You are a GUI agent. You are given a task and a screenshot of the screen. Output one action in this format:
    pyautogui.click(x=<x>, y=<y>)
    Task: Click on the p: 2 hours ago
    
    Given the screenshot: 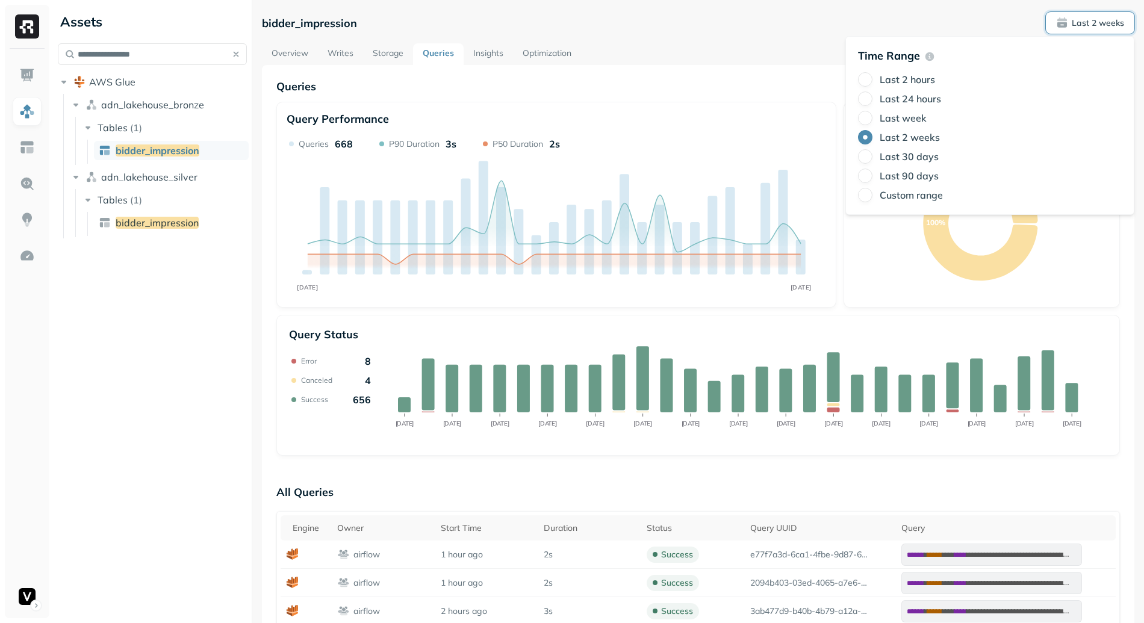 What is the action you would take?
    pyautogui.click(x=486, y=611)
    